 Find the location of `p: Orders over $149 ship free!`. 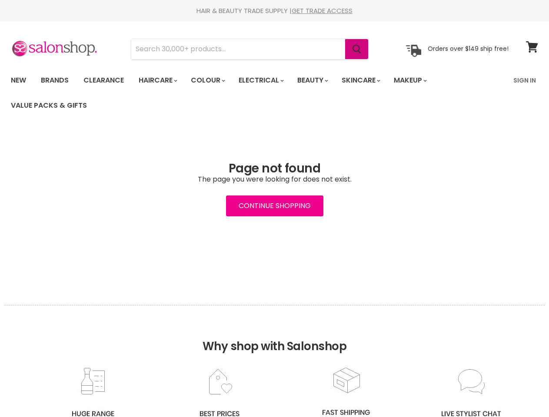

p: Orders over $149 ship free! is located at coordinates (468, 49).